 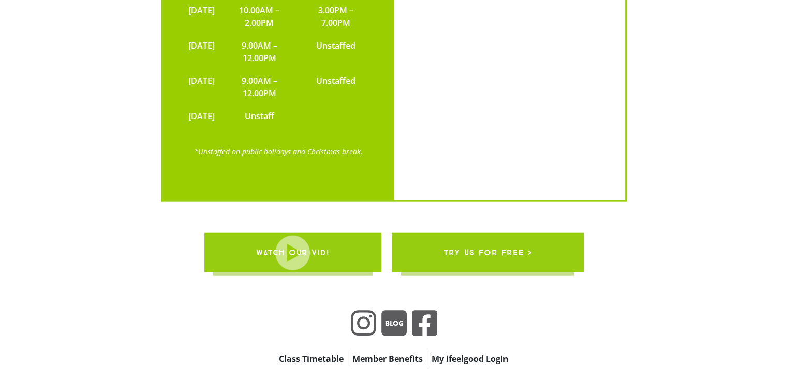 What do you see at coordinates (487, 253) in the screenshot?
I see `a: try us for free >` at bounding box center [487, 253].